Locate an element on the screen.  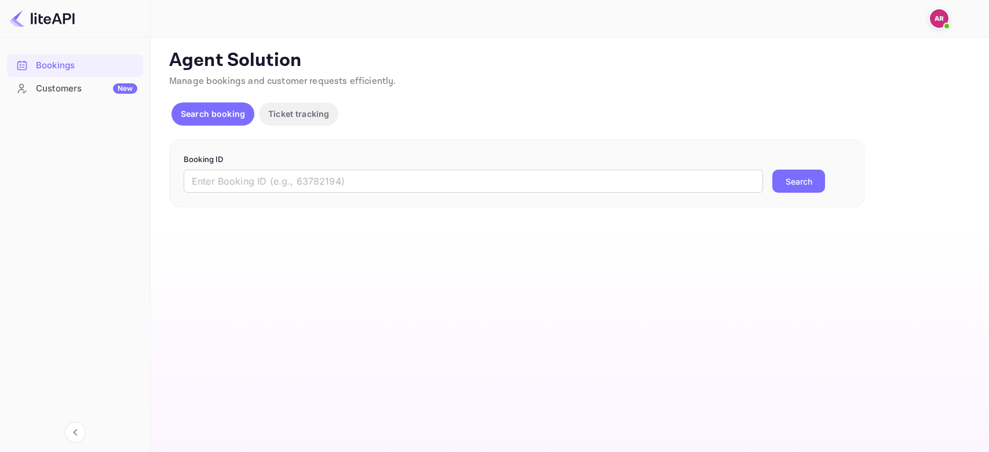
a: Bookings is located at coordinates (75, 65).